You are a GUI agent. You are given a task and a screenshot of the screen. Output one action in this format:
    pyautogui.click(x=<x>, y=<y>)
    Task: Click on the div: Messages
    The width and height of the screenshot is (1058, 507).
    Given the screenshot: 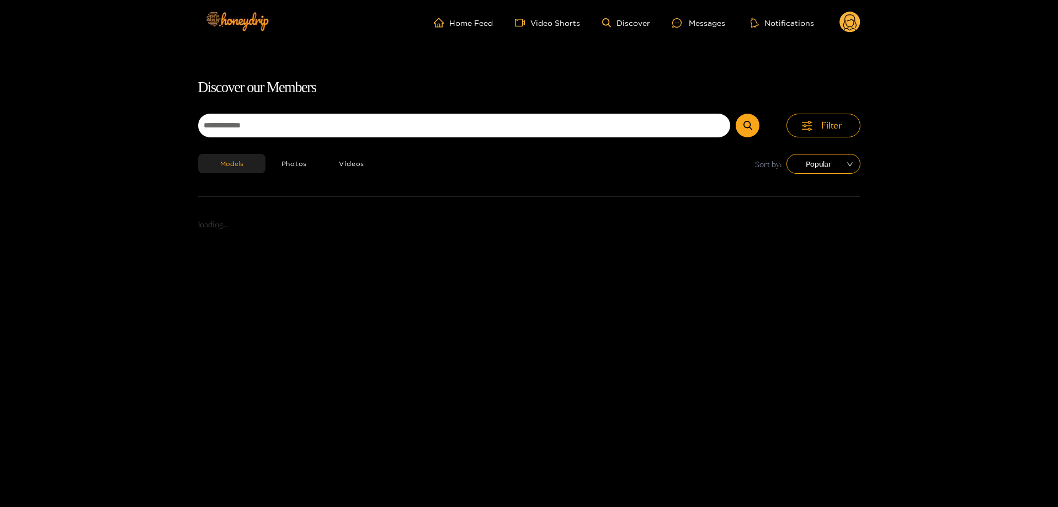 What is the action you would take?
    pyautogui.click(x=698, y=23)
    